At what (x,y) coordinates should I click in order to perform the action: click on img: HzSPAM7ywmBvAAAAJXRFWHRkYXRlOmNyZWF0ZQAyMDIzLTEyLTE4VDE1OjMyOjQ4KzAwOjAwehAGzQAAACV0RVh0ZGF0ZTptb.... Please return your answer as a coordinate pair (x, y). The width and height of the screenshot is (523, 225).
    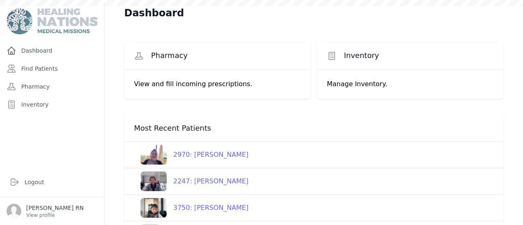
    Looking at the image, I should click on (154, 155).